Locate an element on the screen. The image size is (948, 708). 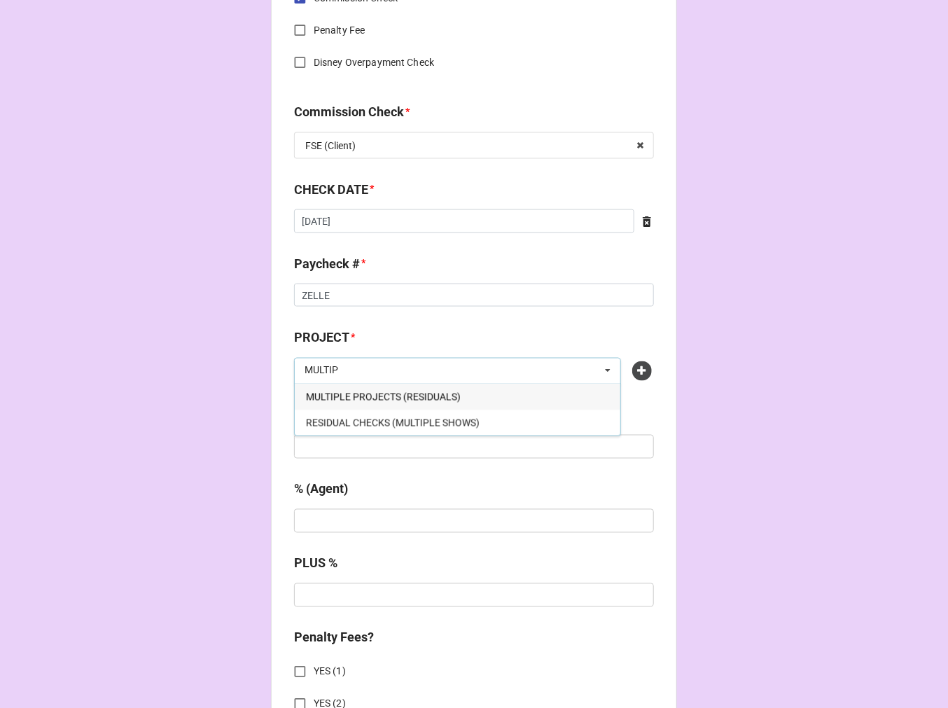
label: PLUS % is located at coordinates (316, 563).